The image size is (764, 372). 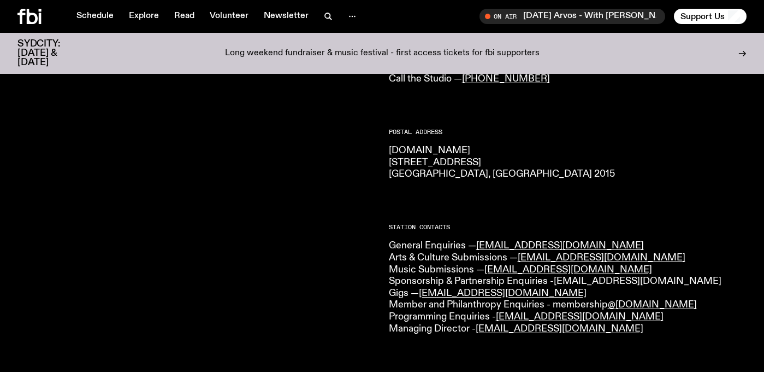 I want to click on h2: Station Contacts, so click(x=568, y=227).